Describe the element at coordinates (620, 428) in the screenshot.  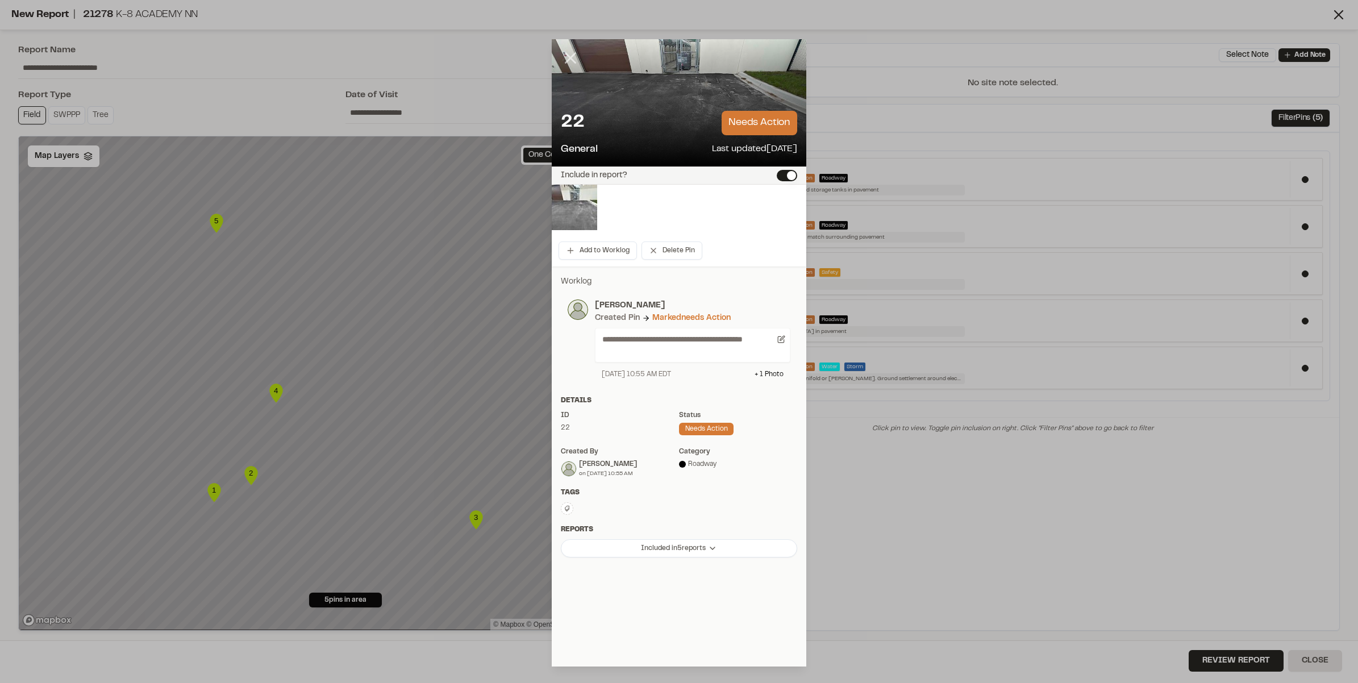
I see `div: 22` at that location.